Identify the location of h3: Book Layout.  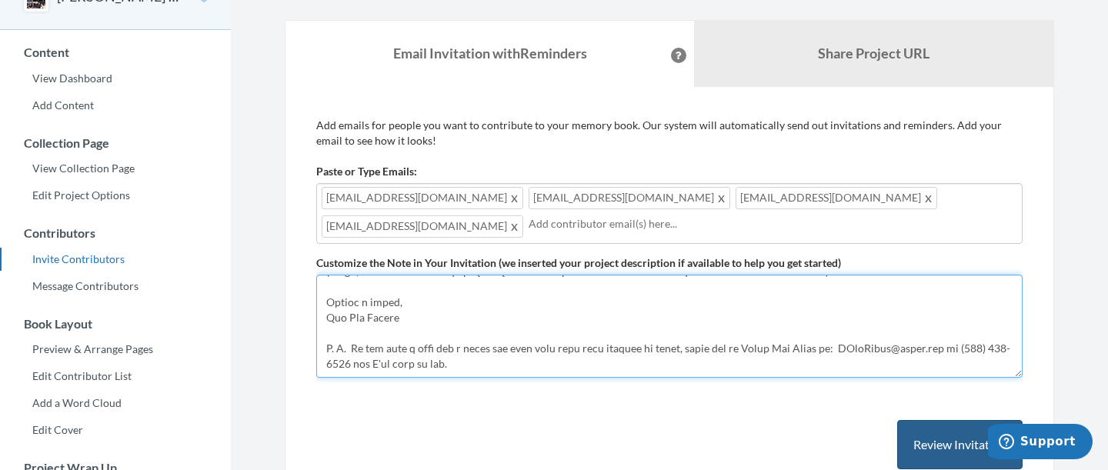
(115, 324).